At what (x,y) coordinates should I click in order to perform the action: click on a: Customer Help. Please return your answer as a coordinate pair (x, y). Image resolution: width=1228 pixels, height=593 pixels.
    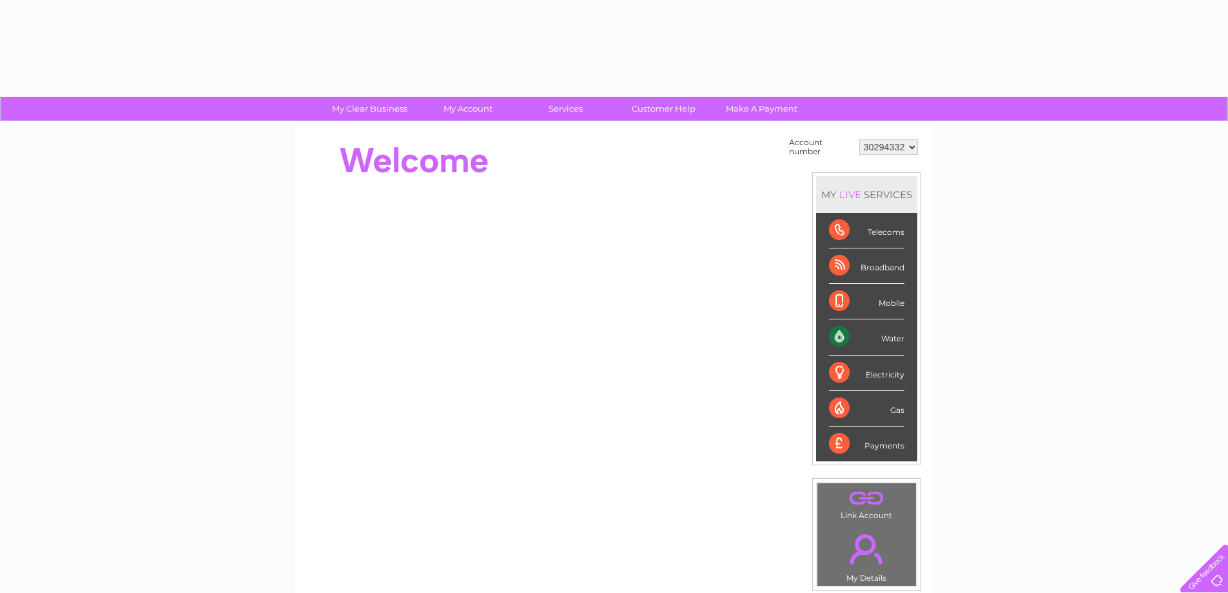
    Looking at the image, I should click on (663, 108).